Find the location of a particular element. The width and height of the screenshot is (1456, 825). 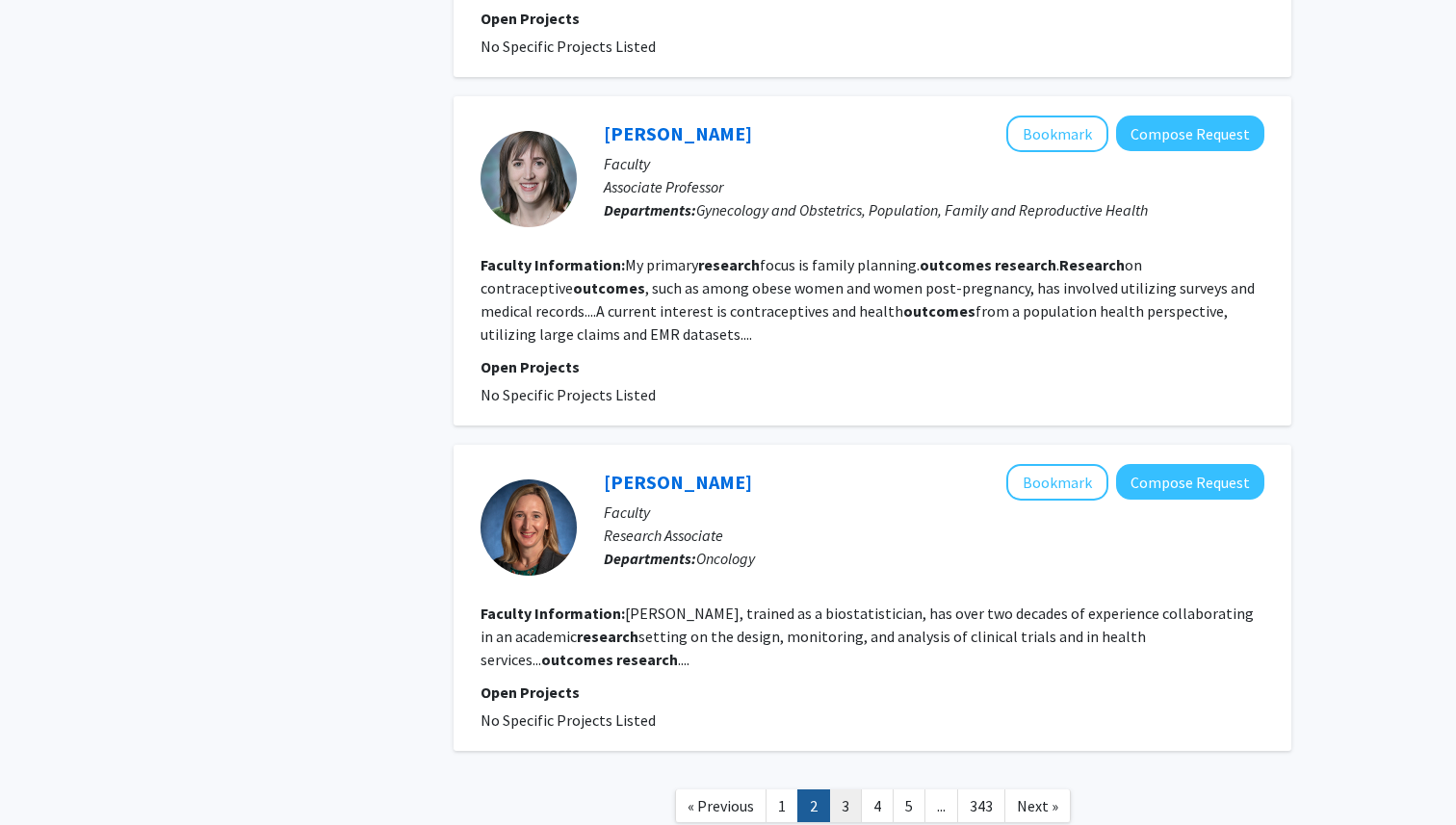

button: Add Anne Burke to Bookmarks is located at coordinates (1057, 134).